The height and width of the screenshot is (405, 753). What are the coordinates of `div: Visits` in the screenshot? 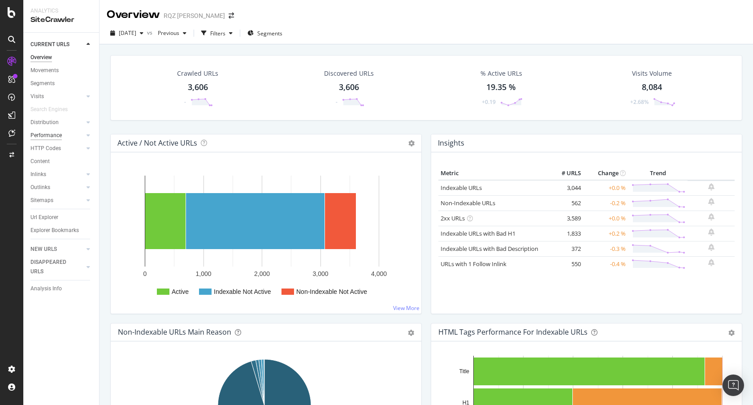 It's located at (37, 96).